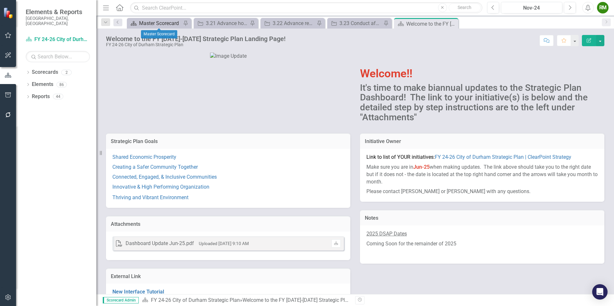 This screenshot has width=614, height=306. I want to click on a: Shared Economic Prosperity, so click(144, 157).